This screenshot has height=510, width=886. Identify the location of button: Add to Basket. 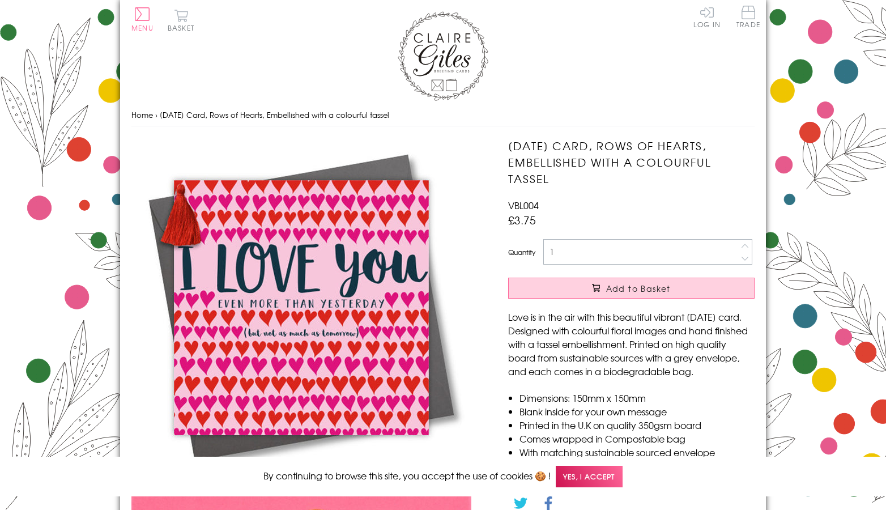
(631, 288).